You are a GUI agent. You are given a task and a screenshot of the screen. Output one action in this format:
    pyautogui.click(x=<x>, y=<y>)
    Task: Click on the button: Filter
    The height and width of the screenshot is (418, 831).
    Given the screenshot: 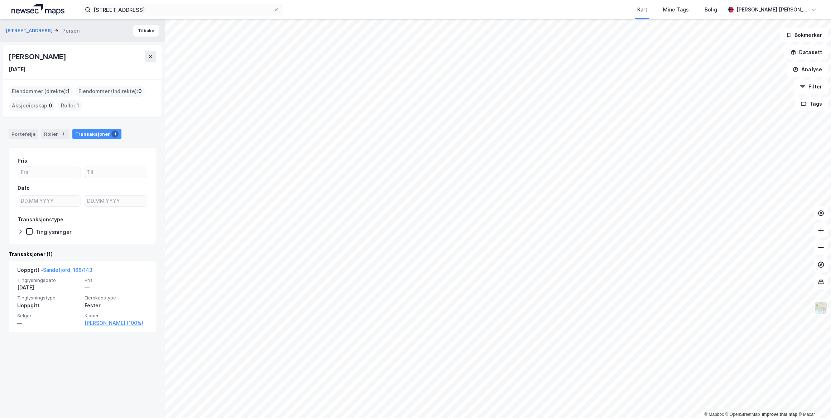 What is the action you would take?
    pyautogui.click(x=811, y=87)
    